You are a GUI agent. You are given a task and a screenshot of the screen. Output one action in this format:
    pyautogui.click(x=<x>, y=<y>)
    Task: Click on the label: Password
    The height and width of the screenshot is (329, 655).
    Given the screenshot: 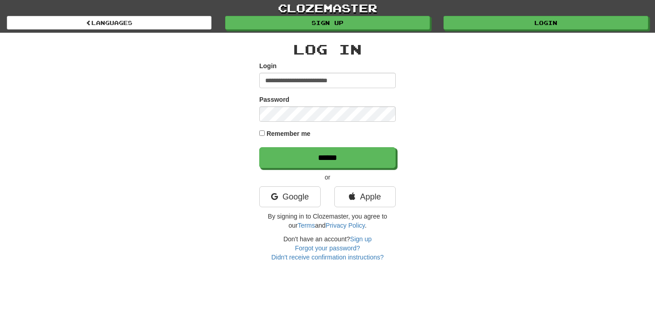 What is the action you would take?
    pyautogui.click(x=274, y=100)
    